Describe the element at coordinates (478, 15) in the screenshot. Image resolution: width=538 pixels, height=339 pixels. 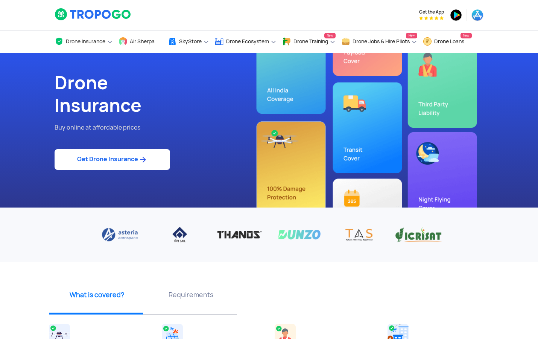
I see `img: ic_appstore.png` at that location.